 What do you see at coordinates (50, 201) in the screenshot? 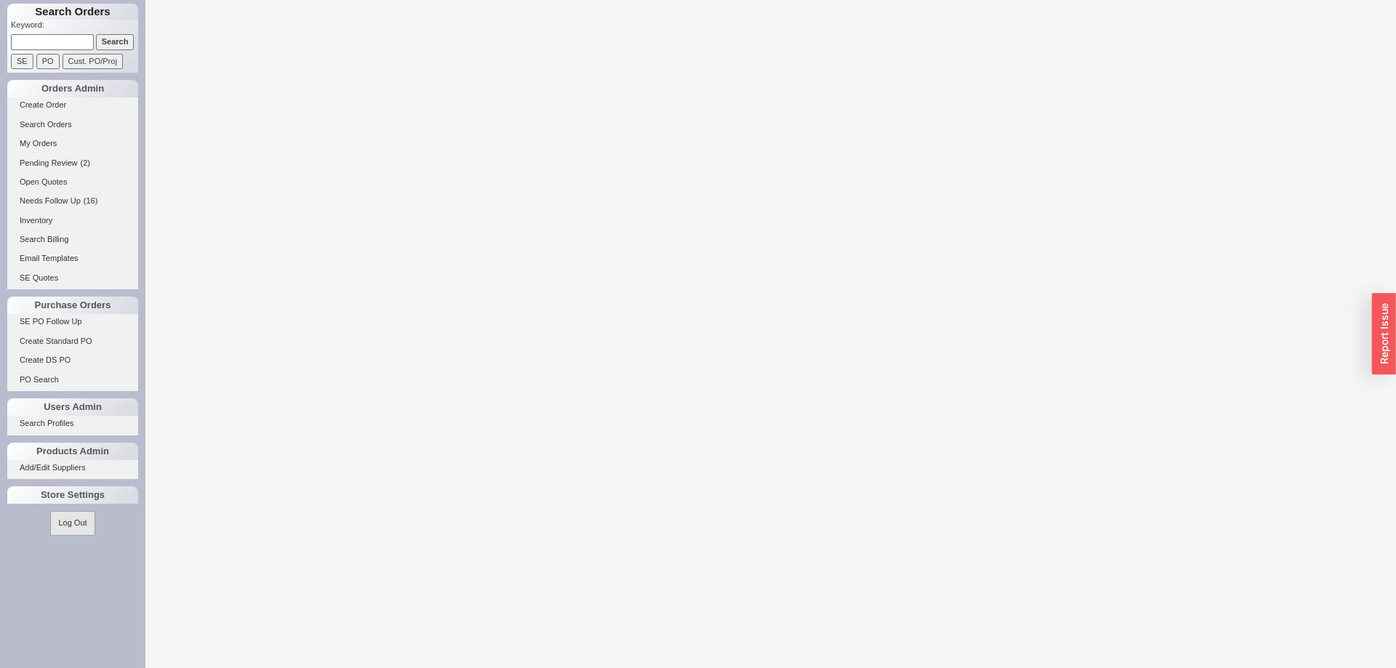
I see `span: Needs Follow Up` at bounding box center [50, 201].